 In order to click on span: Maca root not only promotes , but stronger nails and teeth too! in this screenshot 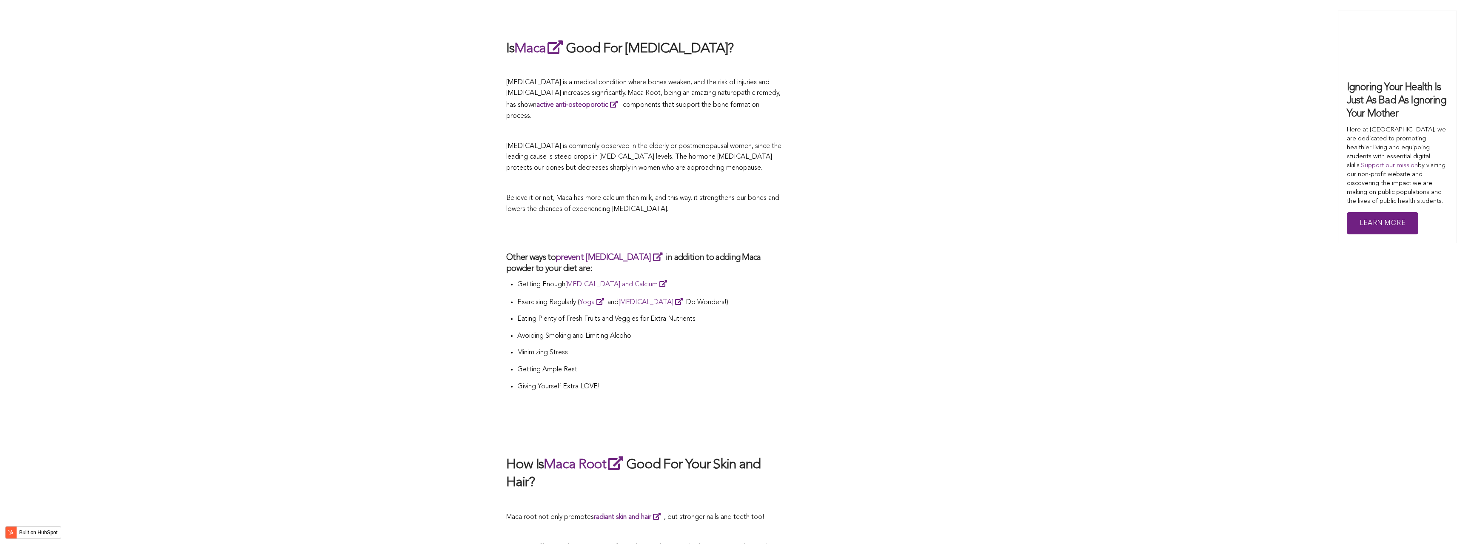, I will do `click(635, 517)`.